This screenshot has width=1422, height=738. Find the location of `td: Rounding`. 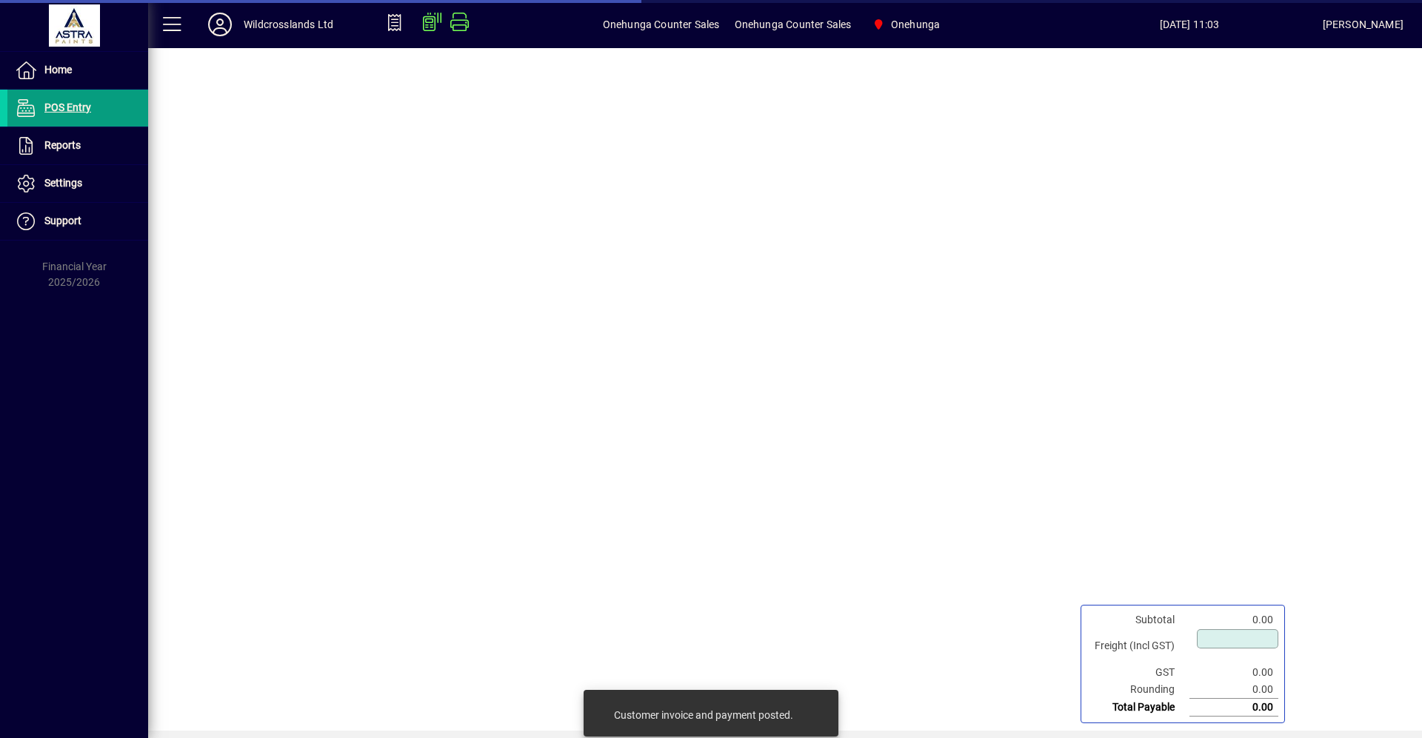

td: Rounding is located at coordinates (1138, 690).